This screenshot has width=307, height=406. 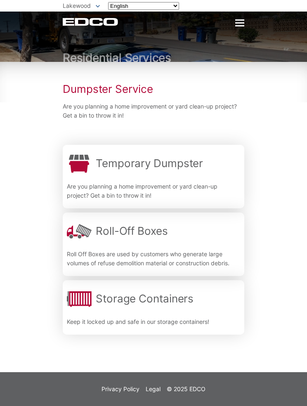 What do you see at coordinates (138, 321) in the screenshot?
I see `p: Keep it locked up and safe in our storage containers!` at bounding box center [138, 321].